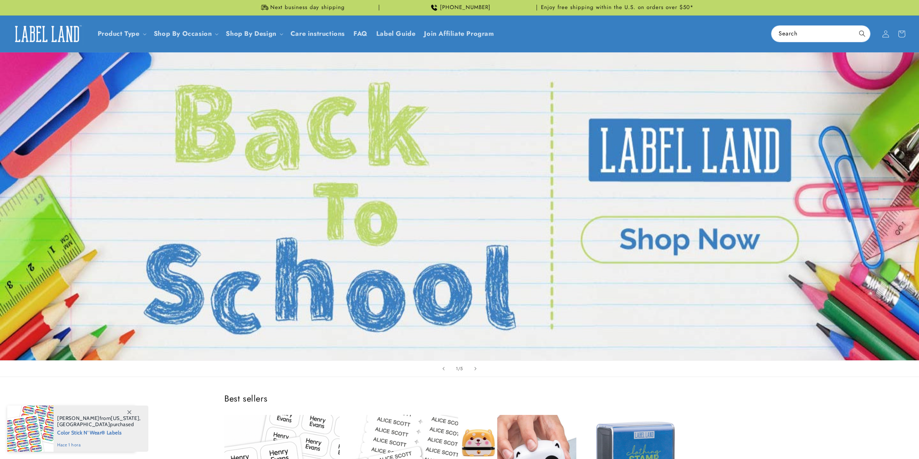 The width and height of the screenshot is (919, 459). What do you see at coordinates (121, 34) in the screenshot?
I see `summary: Product Type` at bounding box center [121, 34].